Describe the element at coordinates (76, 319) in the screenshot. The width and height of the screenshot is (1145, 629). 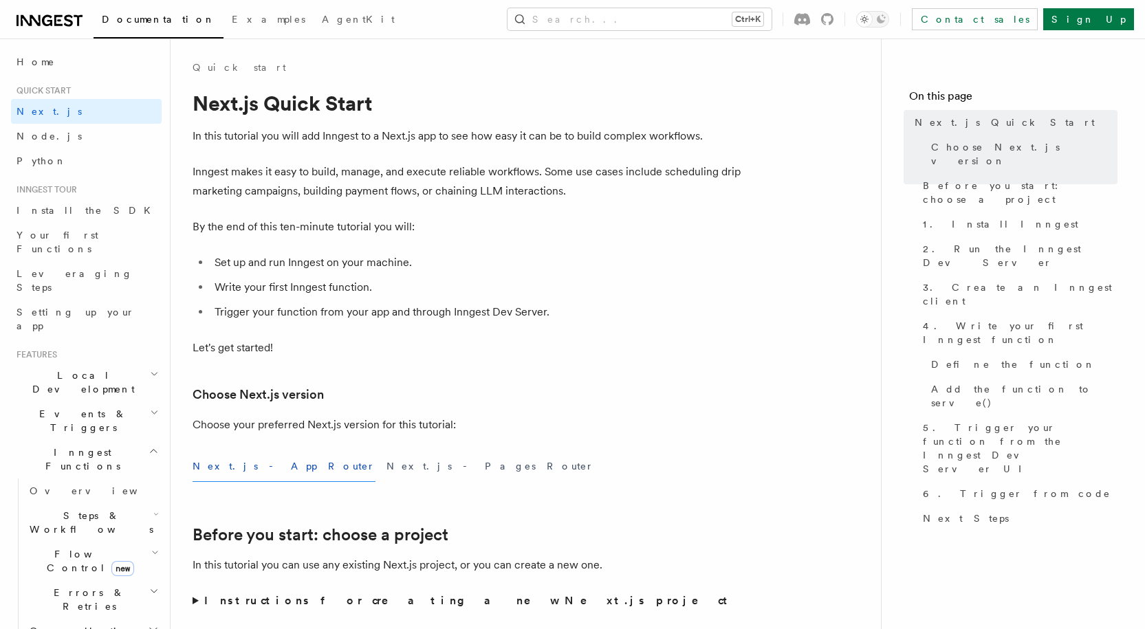
I see `span: Setting up your app` at that location.